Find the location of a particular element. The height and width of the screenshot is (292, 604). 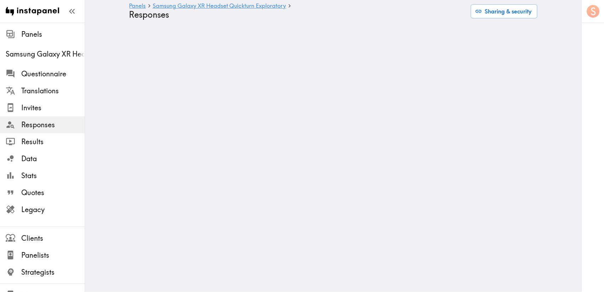

span: Quotes is located at coordinates (53, 193).